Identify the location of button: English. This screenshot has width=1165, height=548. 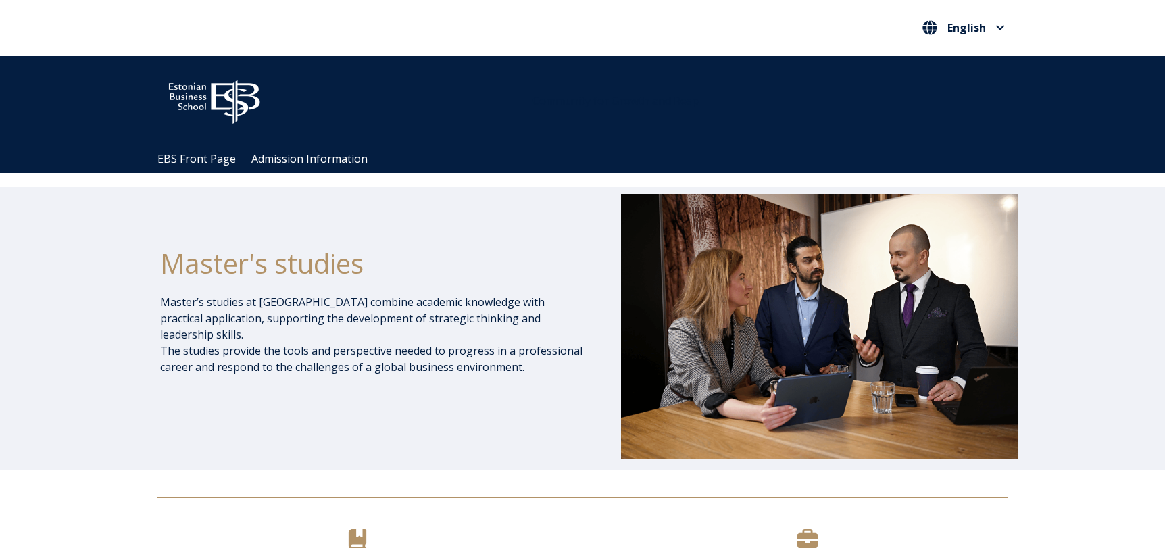
(963, 28).